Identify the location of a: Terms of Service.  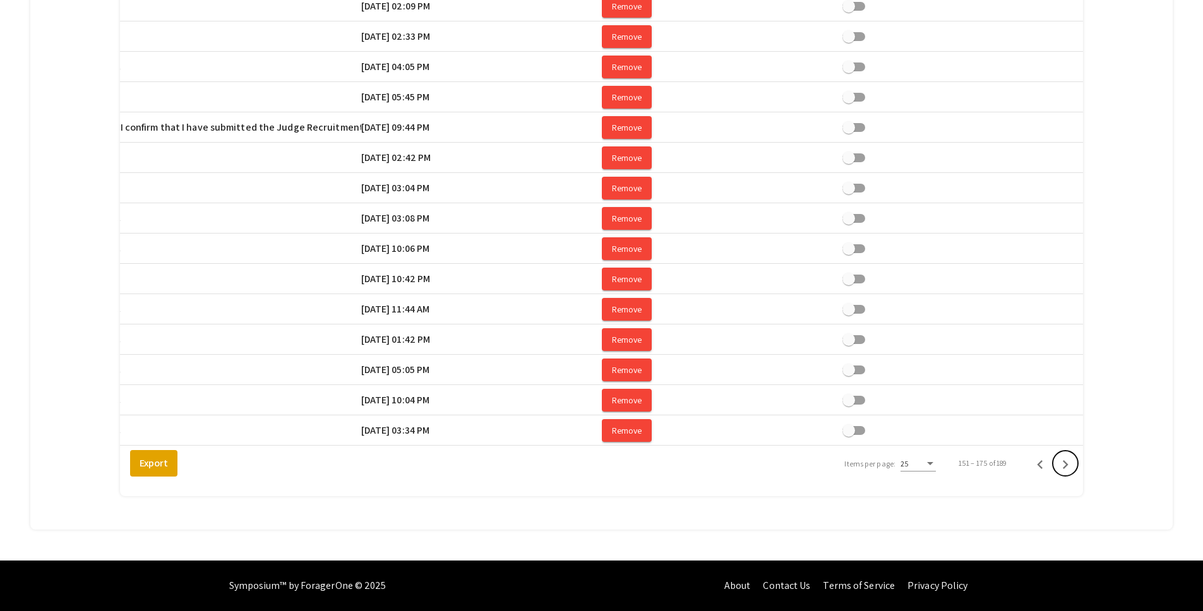
(859, 585).